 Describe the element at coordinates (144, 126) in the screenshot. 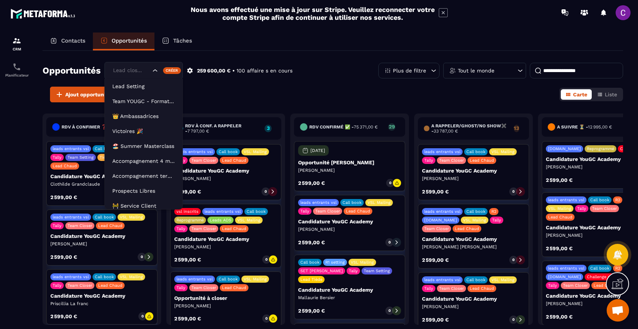

I see `p: 27` at that location.